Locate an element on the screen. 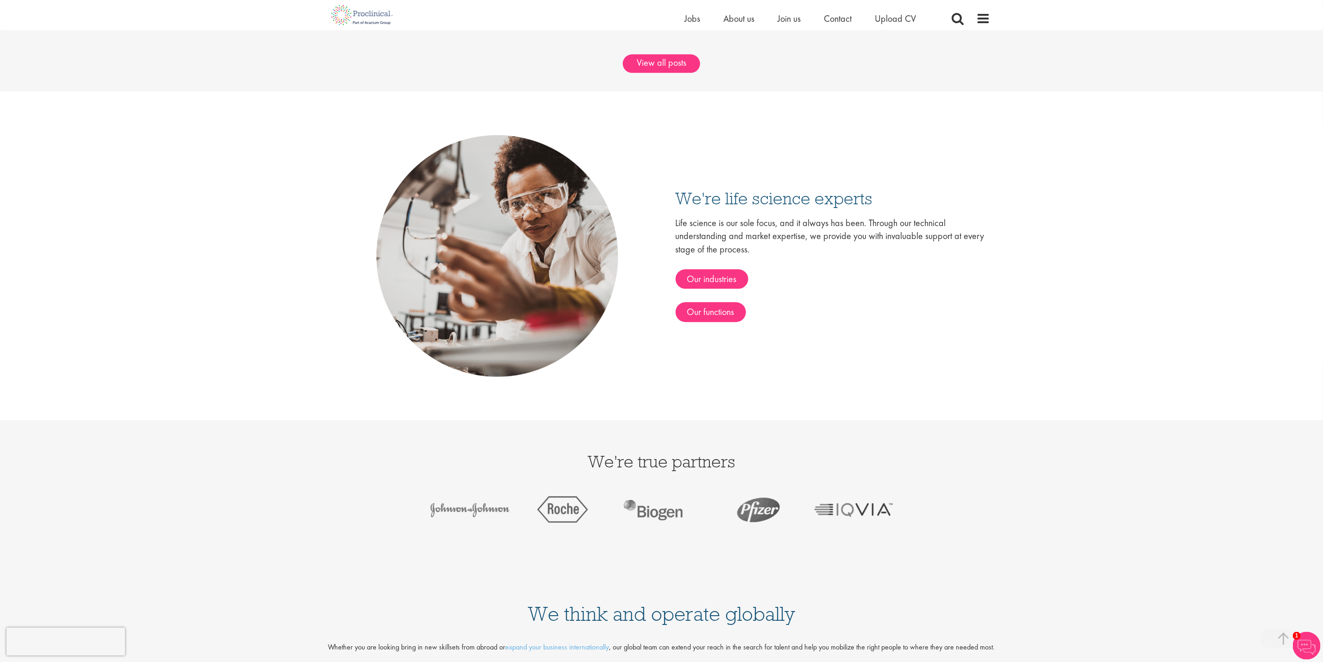  a: About us is located at coordinates (739, 19).